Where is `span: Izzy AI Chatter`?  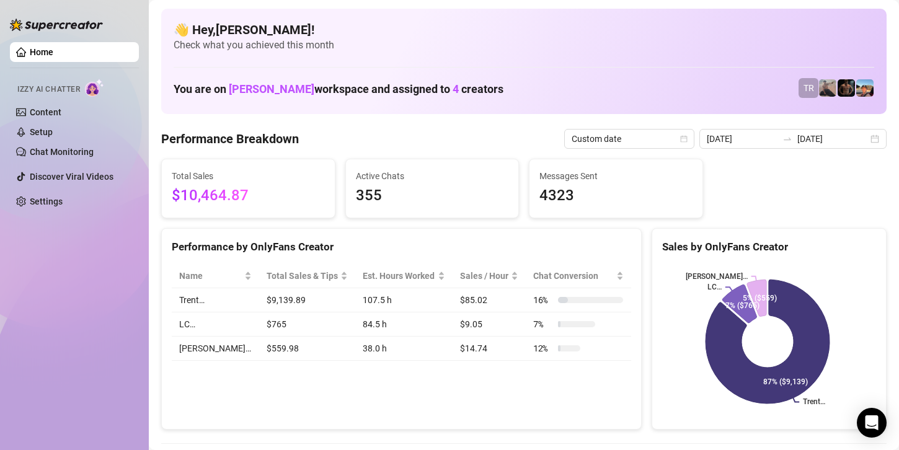 span: Izzy AI Chatter is located at coordinates (48, 89).